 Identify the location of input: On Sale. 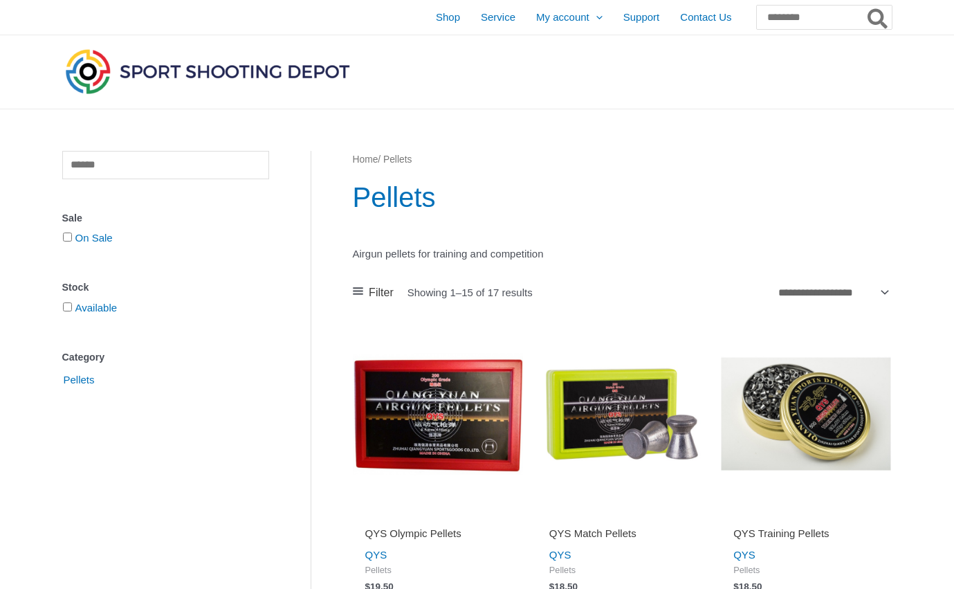
(67, 237).